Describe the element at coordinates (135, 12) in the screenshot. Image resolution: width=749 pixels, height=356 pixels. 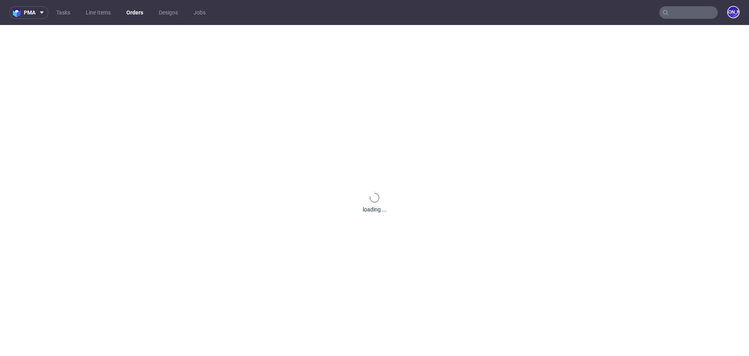
I see `a: Orders` at that location.